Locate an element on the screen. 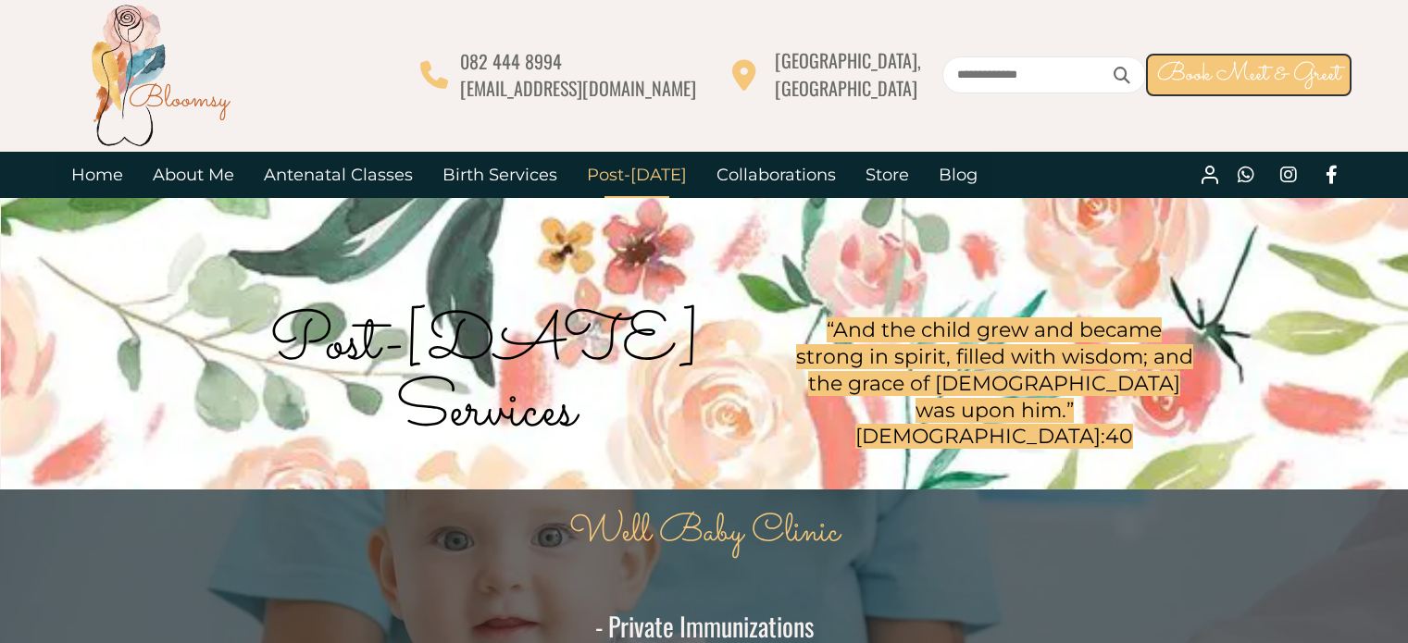 This screenshot has width=1408, height=643. span: Well Baby Clinic is located at coordinates (704, 532).